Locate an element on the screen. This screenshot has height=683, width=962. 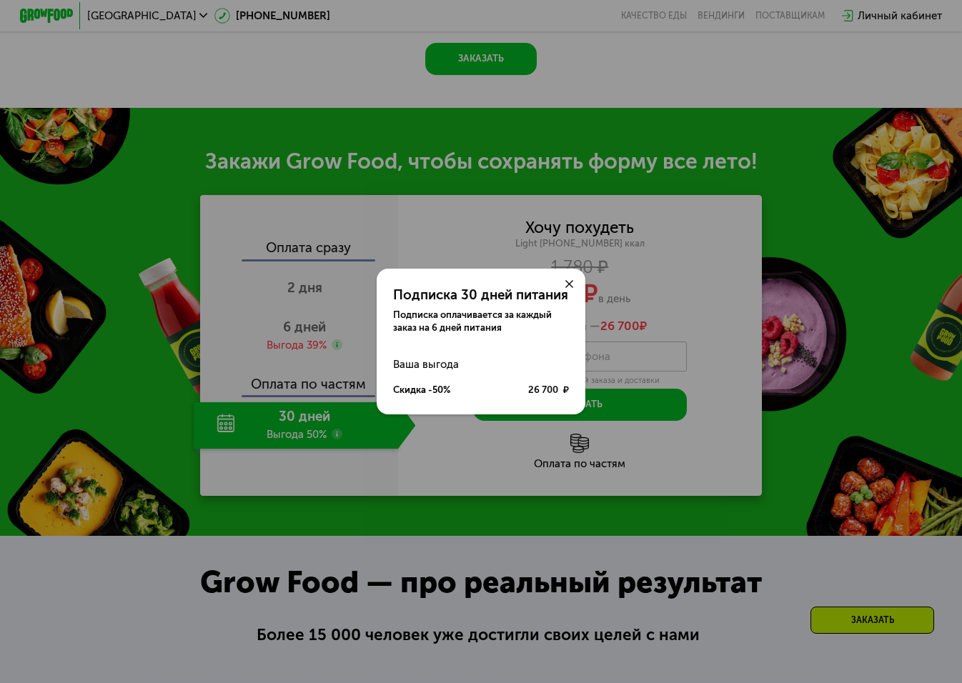
div: Скидка -50% is located at coordinates (422, 390).